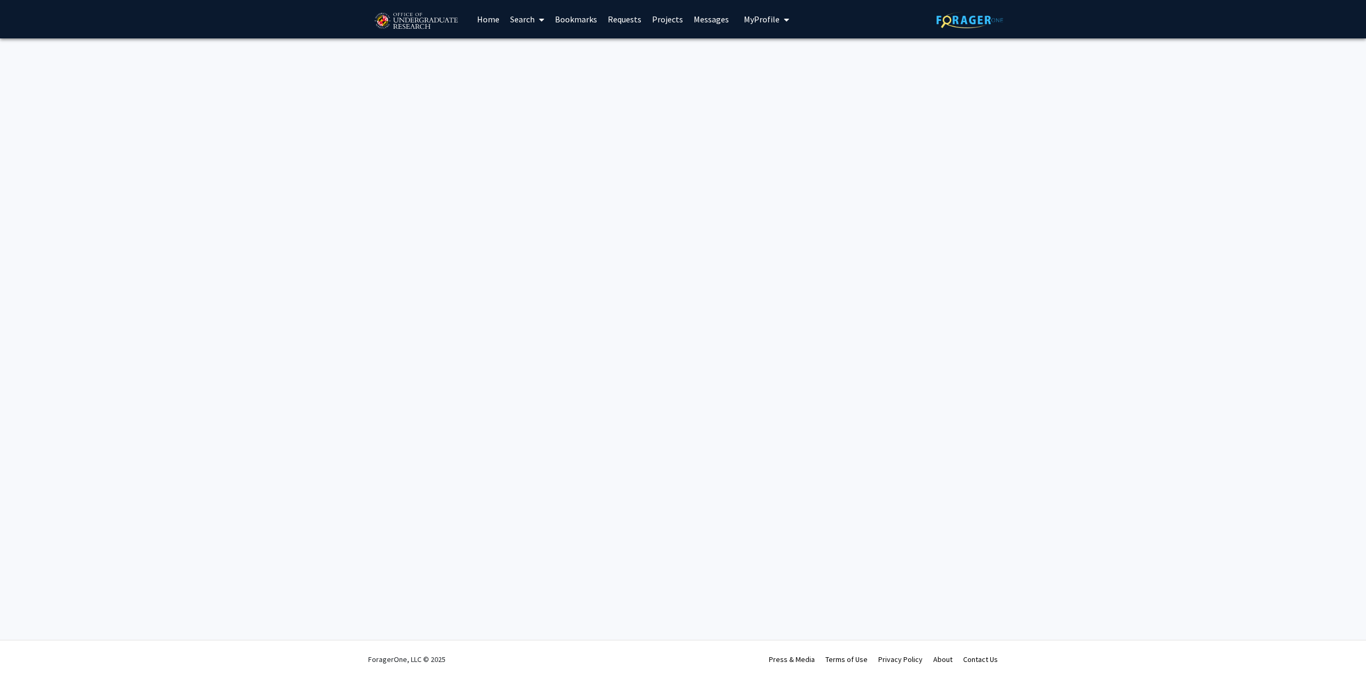  Describe the element at coordinates (407, 660) in the screenshot. I see `div: ForagerOne, LLC © 2025` at that location.